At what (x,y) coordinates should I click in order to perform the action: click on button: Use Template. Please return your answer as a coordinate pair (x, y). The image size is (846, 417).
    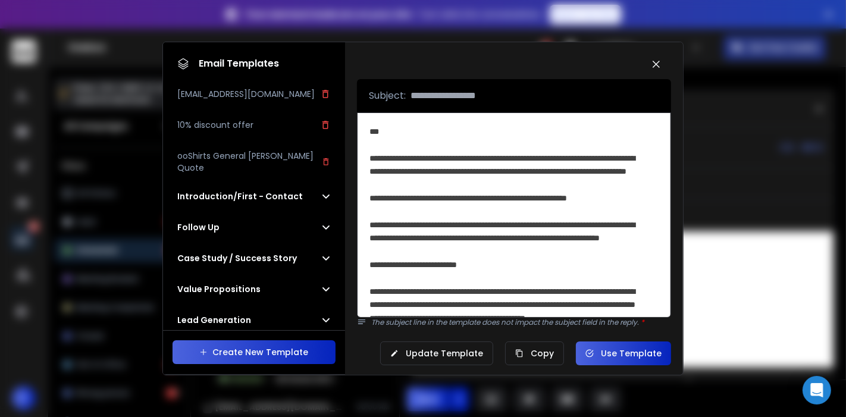
    Looking at the image, I should click on (623, 353).